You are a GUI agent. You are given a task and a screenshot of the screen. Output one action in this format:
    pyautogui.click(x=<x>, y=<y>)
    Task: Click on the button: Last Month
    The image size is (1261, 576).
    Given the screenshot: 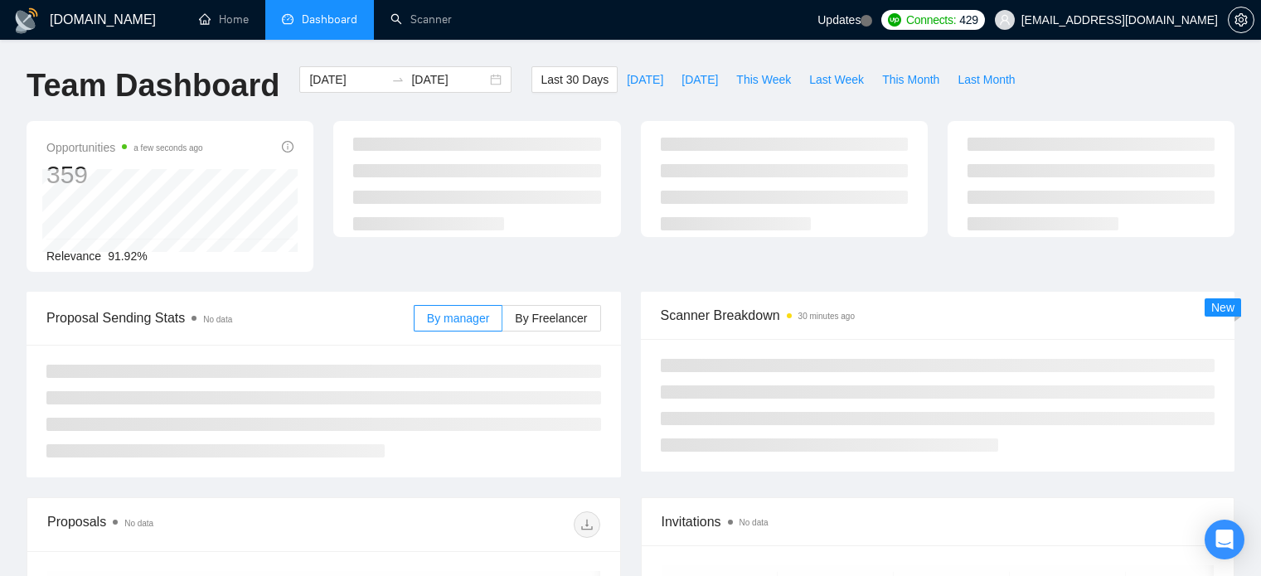 What is the action you would take?
    pyautogui.click(x=986, y=80)
    